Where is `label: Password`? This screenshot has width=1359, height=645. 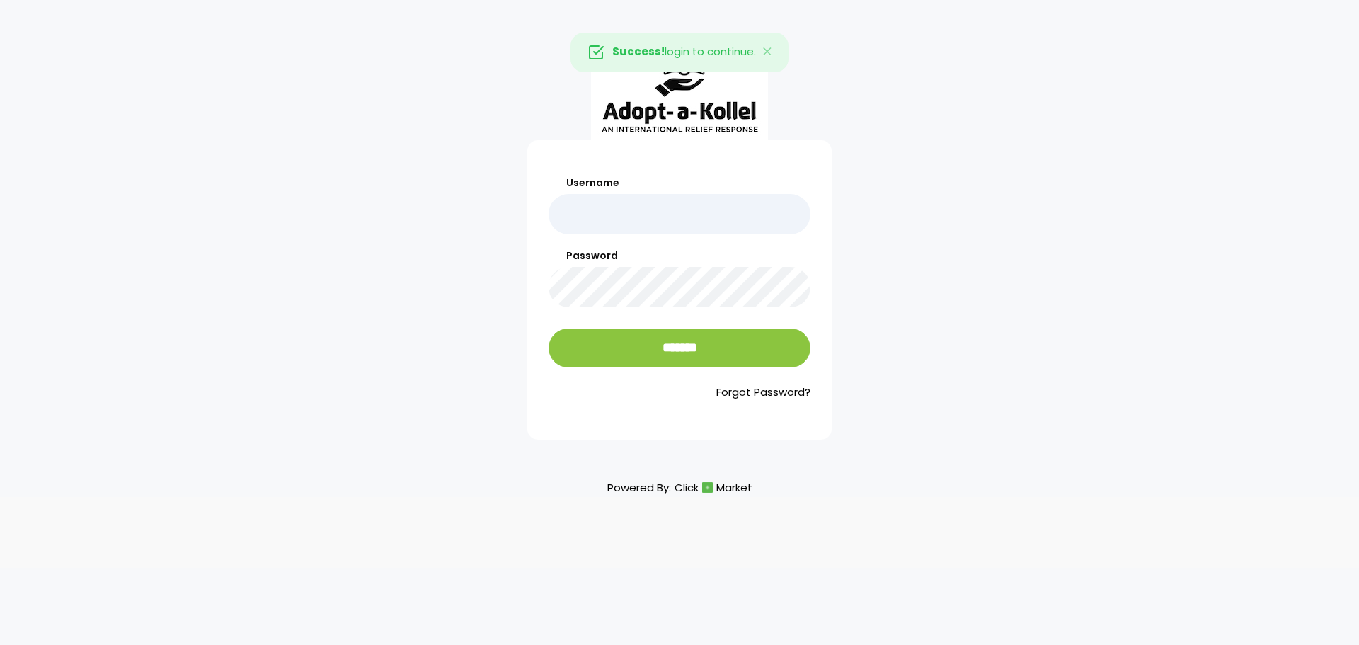
label: Password is located at coordinates (679, 255).